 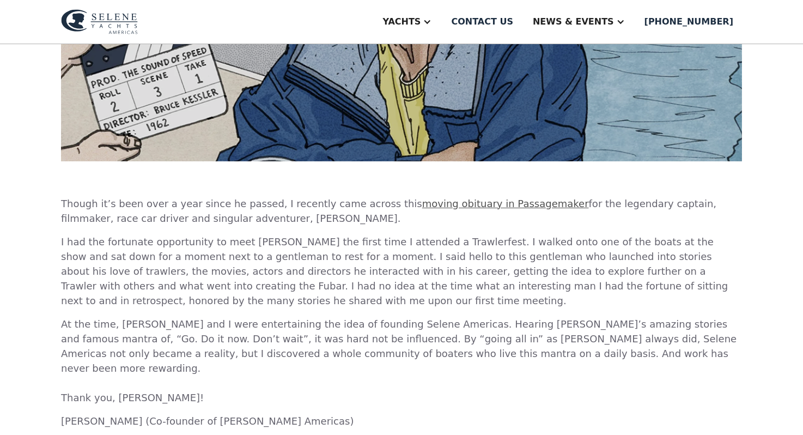 I want to click on img: logo, so click(x=99, y=22).